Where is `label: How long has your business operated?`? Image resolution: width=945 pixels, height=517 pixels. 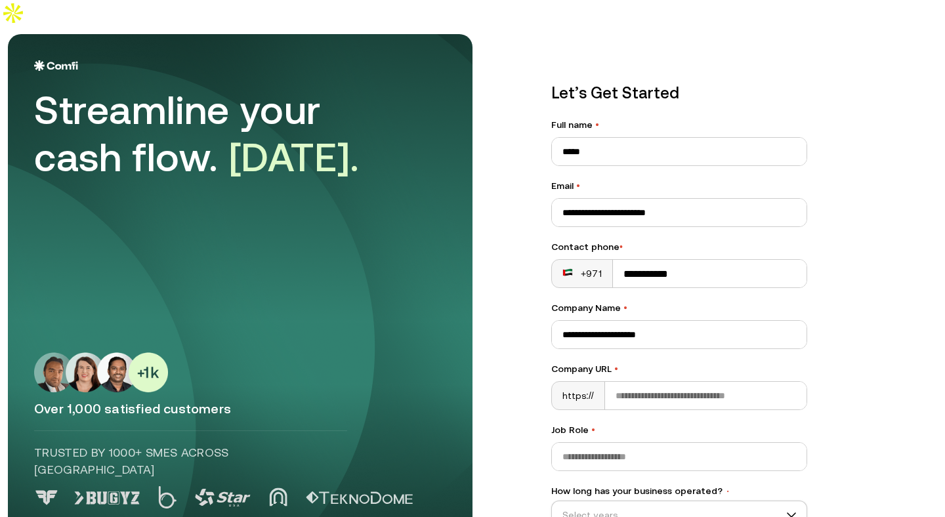
label: How long has your business operated? is located at coordinates (679, 491).